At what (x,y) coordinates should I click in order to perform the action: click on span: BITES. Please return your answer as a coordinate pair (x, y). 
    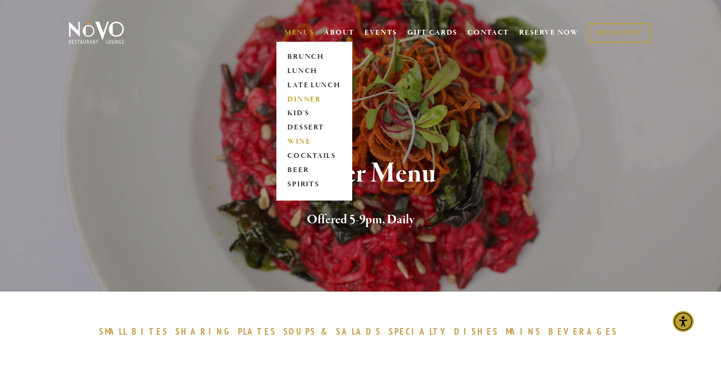
    Looking at the image, I should click on (150, 331).